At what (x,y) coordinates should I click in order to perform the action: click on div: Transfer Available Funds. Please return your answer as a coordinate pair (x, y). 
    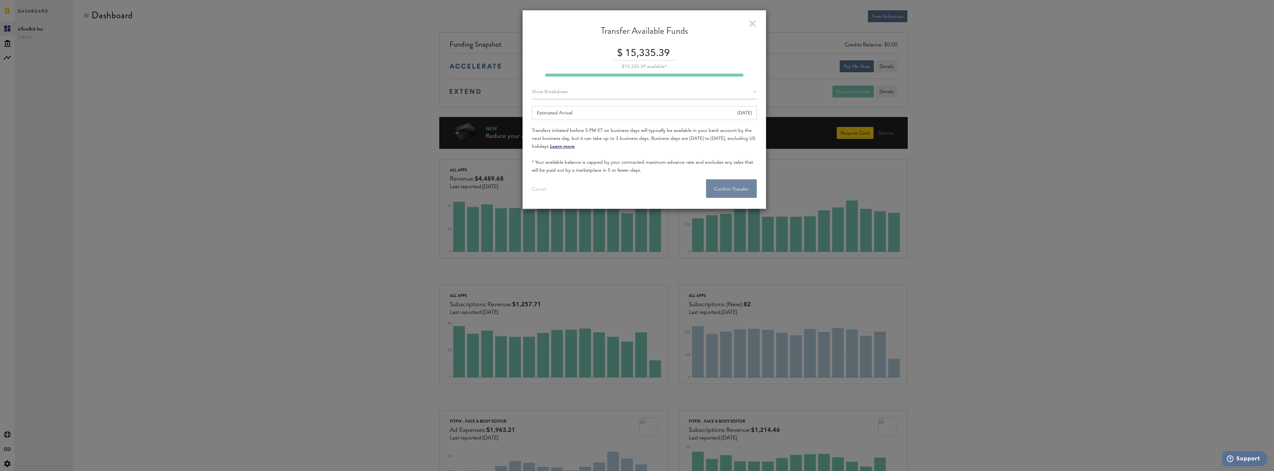
    Looking at the image, I should click on (644, 34).